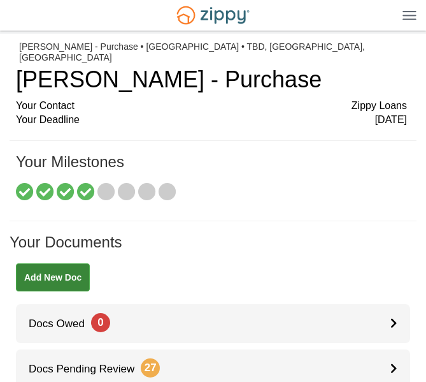 This screenshot has height=382, width=426. What do you see at coordinates (213, 323) in the screenshot?
I see `a: Docs Owed0` at bounding box center [213, 323].